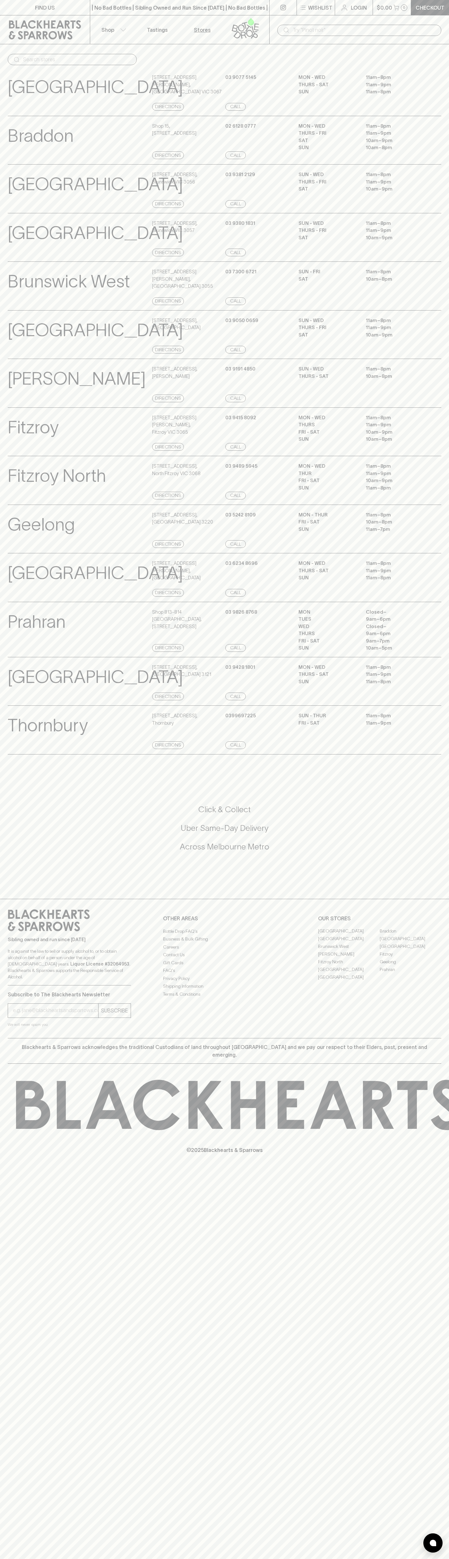  I want to click on p: 10am – 8pm, so click(395, 279).